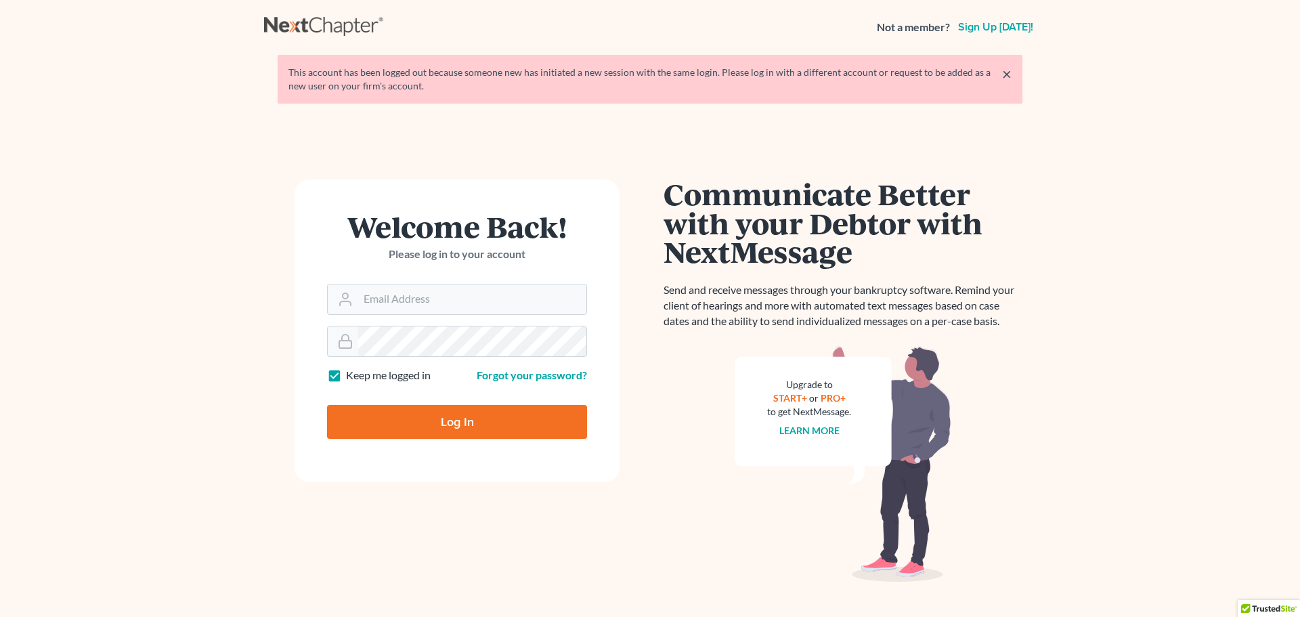 This screenshot has height=617, width=1300. Describe the element at coordinates (809, 430) in the screenshot. I see `a: Learn more` at that location.